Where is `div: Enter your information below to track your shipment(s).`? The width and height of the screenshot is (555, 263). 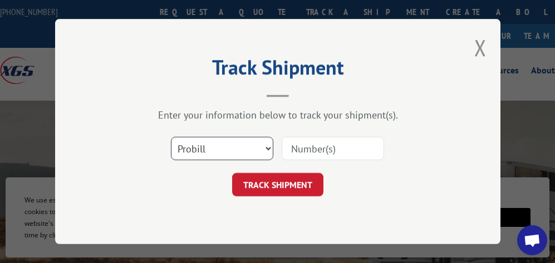 div: Enter your information below to track your shipment(s). is located at coordinates (278, 115).